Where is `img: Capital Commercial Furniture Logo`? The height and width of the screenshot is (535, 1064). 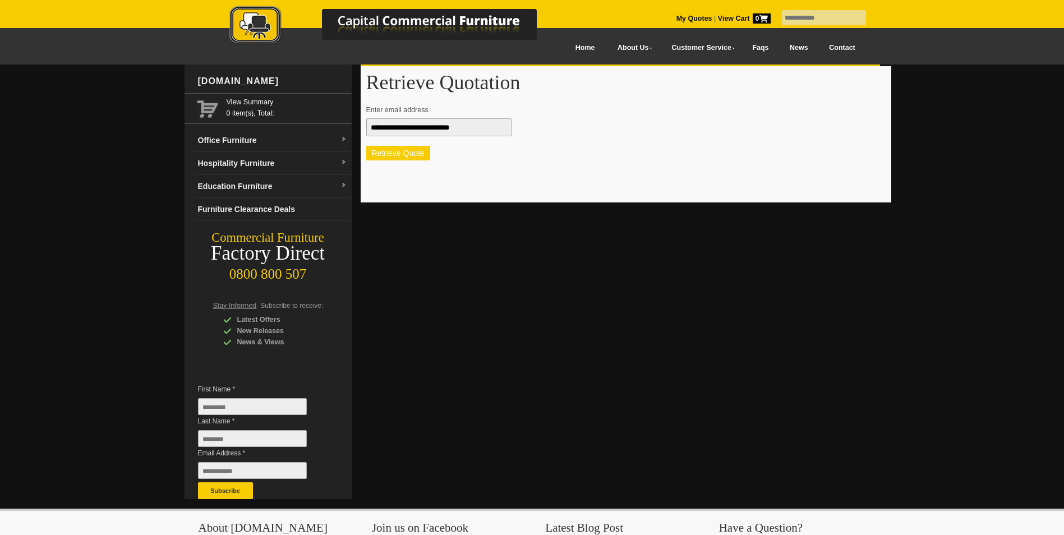
img: Capital Commercial Furniture Logo is located at coordinates (395, 26).